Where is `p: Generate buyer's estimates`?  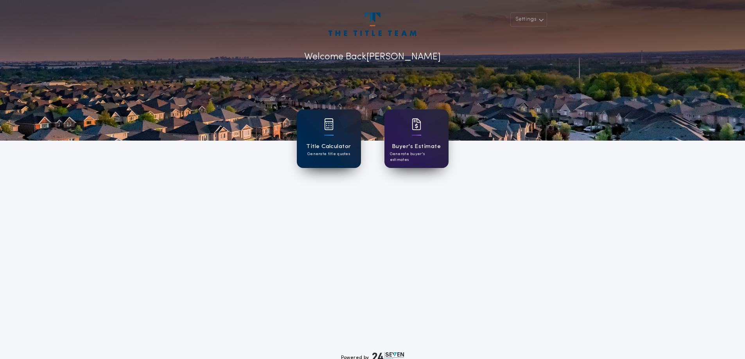
p: Generate buyer's estimates is located at coordinates (416, 157).